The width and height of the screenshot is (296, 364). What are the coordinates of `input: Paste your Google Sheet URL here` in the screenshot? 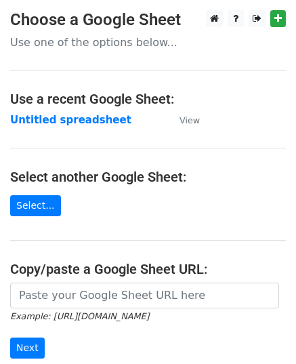 It's located at (144, 296).